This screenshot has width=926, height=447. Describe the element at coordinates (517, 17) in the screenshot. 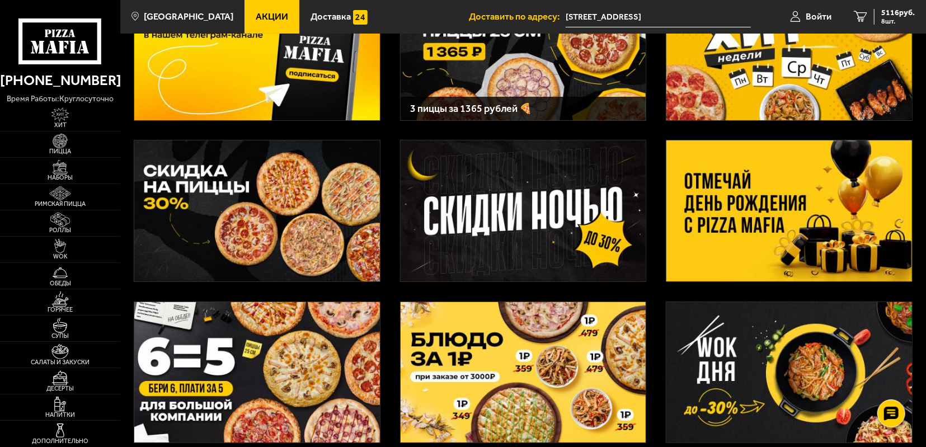

I see `span: Доставить по адресу:` at that location.